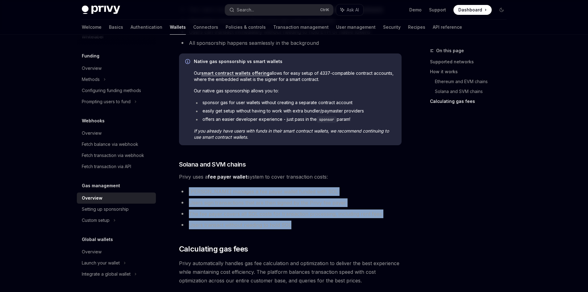 Image resolution: width=588 pixels, height=292 pixels. Describe the element at coordinates (290, 202) in the screenshot. I see `li: Users sign transactions that are then signed by the Privy fee payer` at that location.